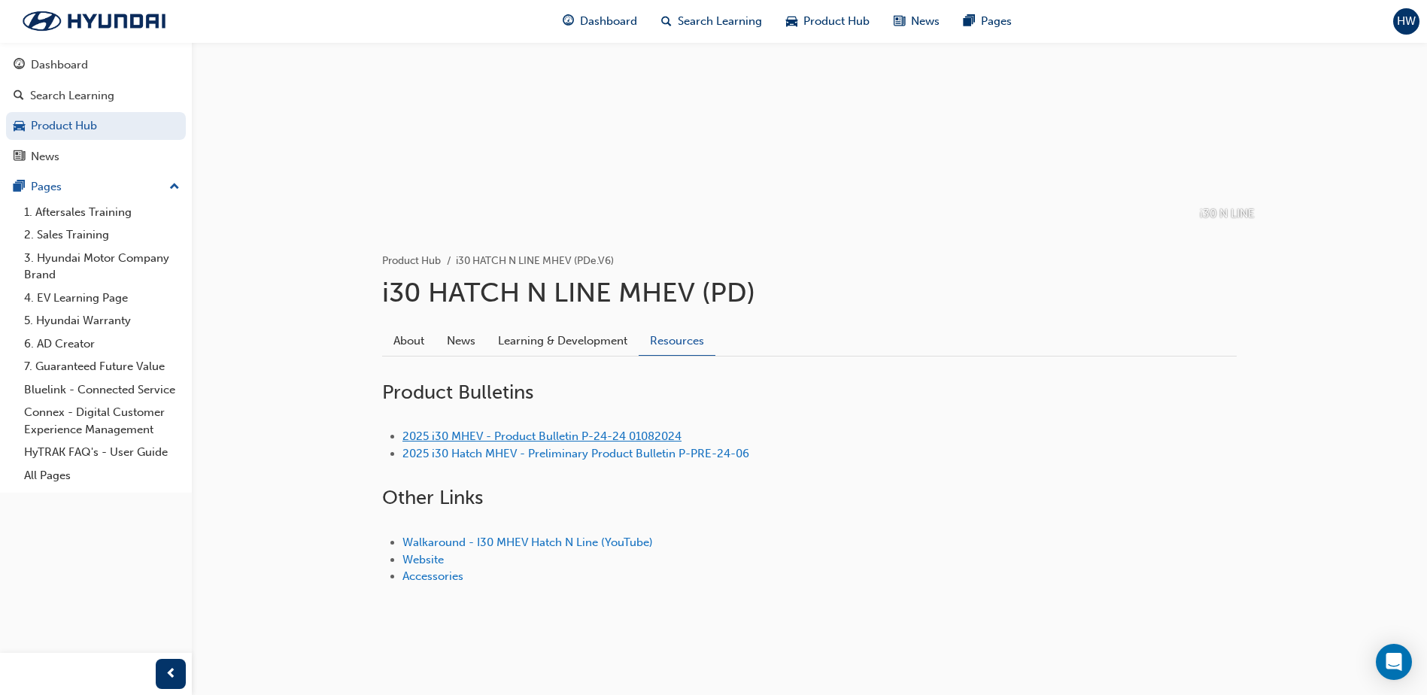 The height and width of the screenshot is (695, 1427). What do you see at coordinates (102, 266) in the screenshot?
I see `a: 3. Hyundai Motor Company Brand` at bounding box center [102, 266].